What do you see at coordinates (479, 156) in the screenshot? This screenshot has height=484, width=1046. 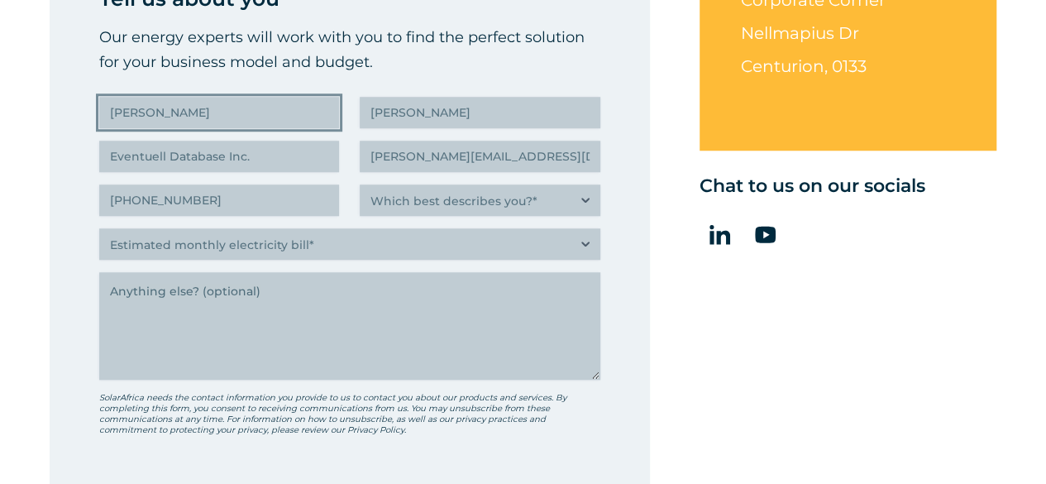 I see `input: Business Email*` at bounding box center [479, 156].